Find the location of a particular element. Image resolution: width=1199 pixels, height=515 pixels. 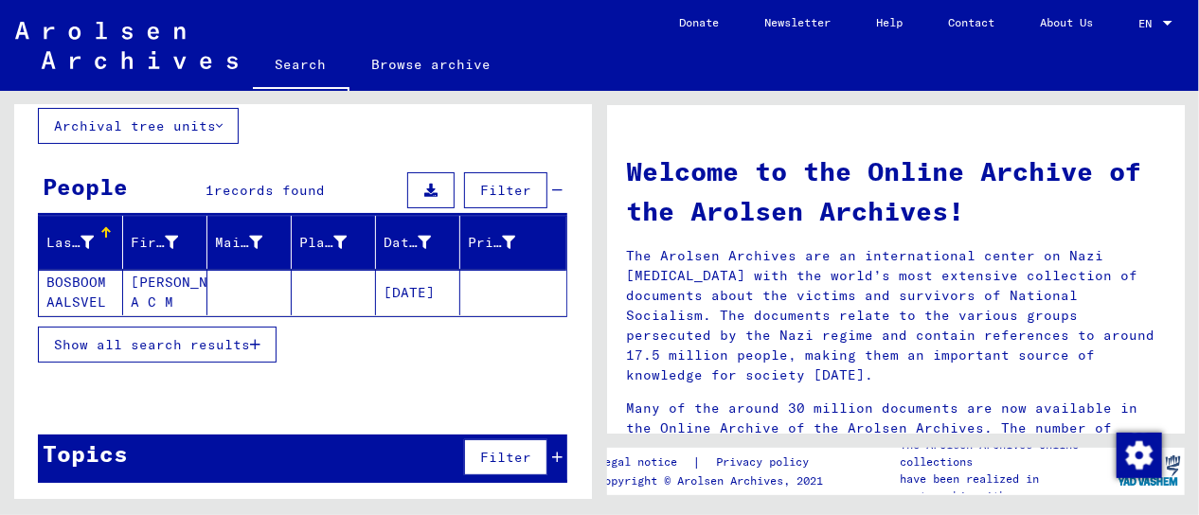

p: have been realized in partnership with is located at coordinates (1006, 488).